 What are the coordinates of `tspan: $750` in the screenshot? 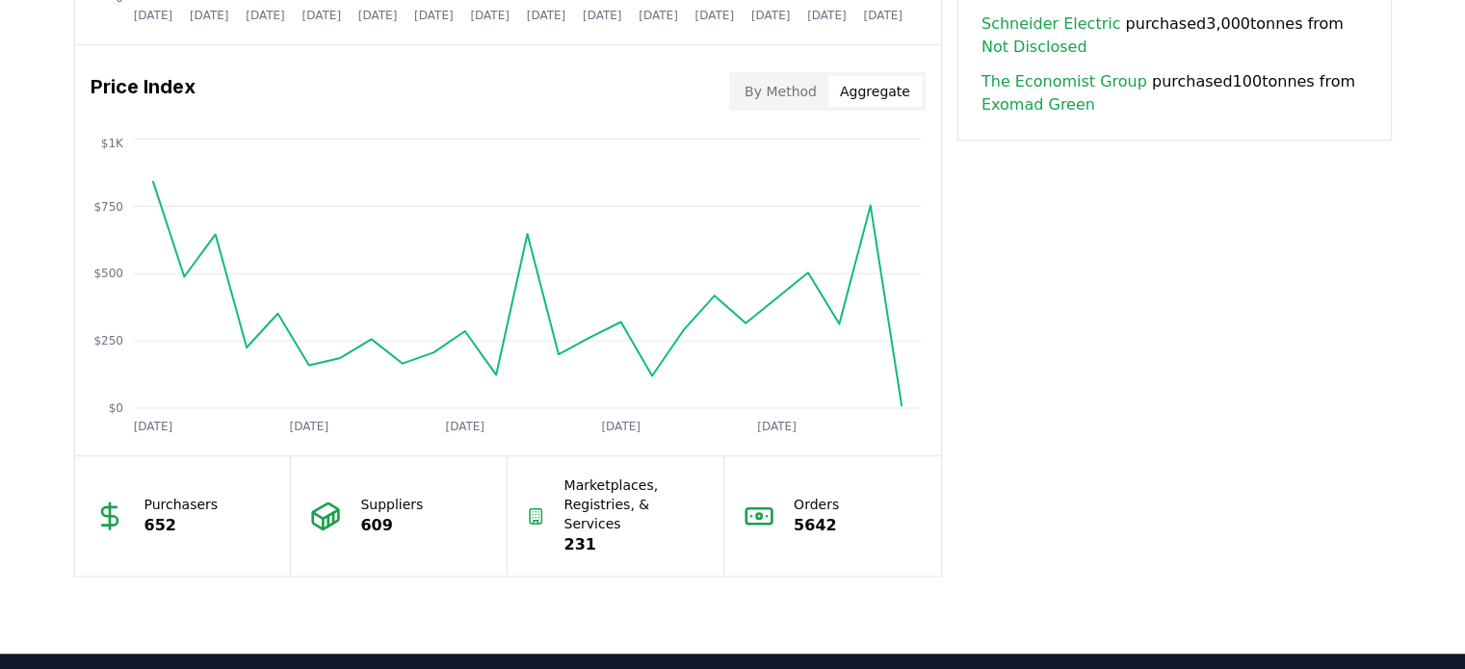 It's located at (108, 206).